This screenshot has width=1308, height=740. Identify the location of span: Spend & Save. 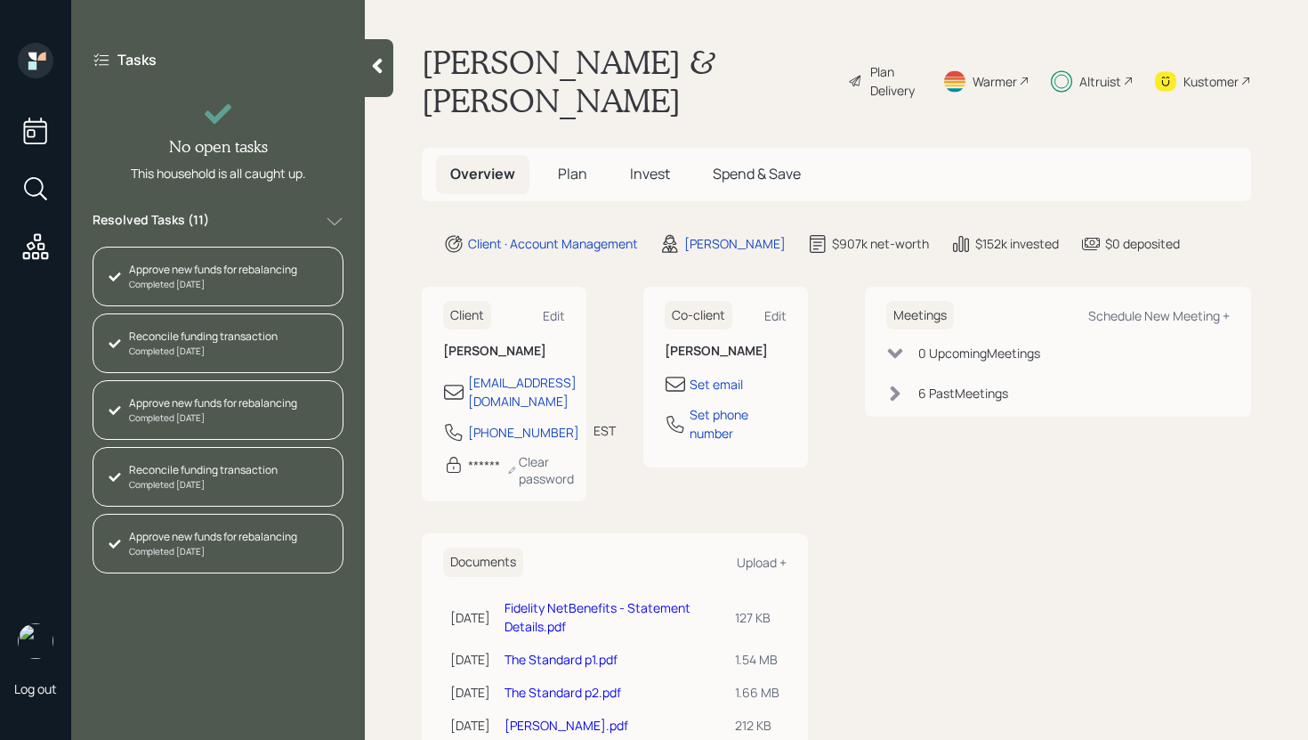
(757, 174).